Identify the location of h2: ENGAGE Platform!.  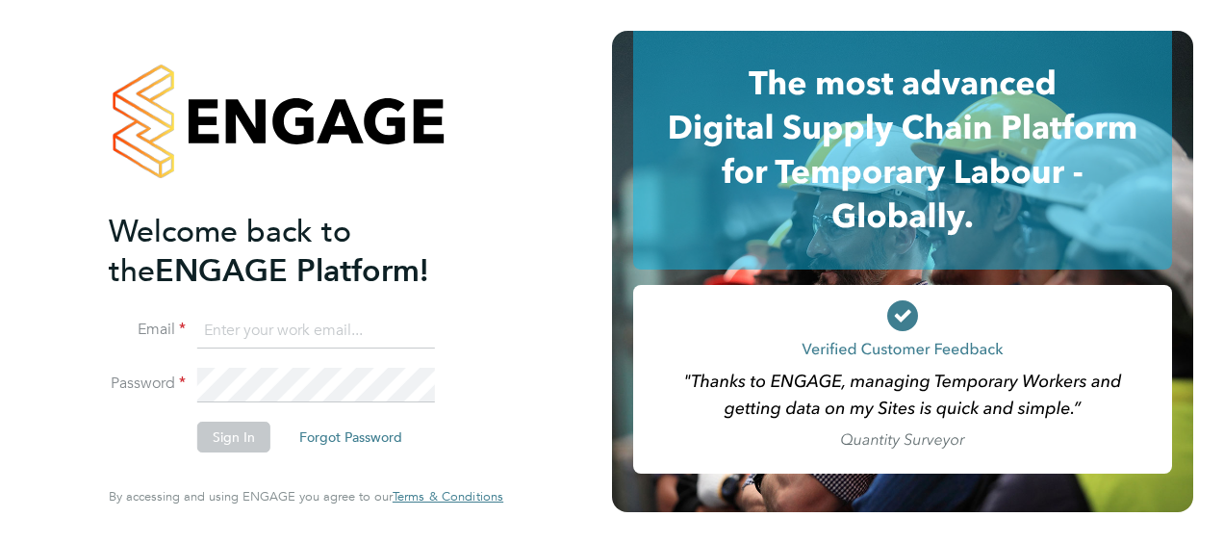
(296, 251).